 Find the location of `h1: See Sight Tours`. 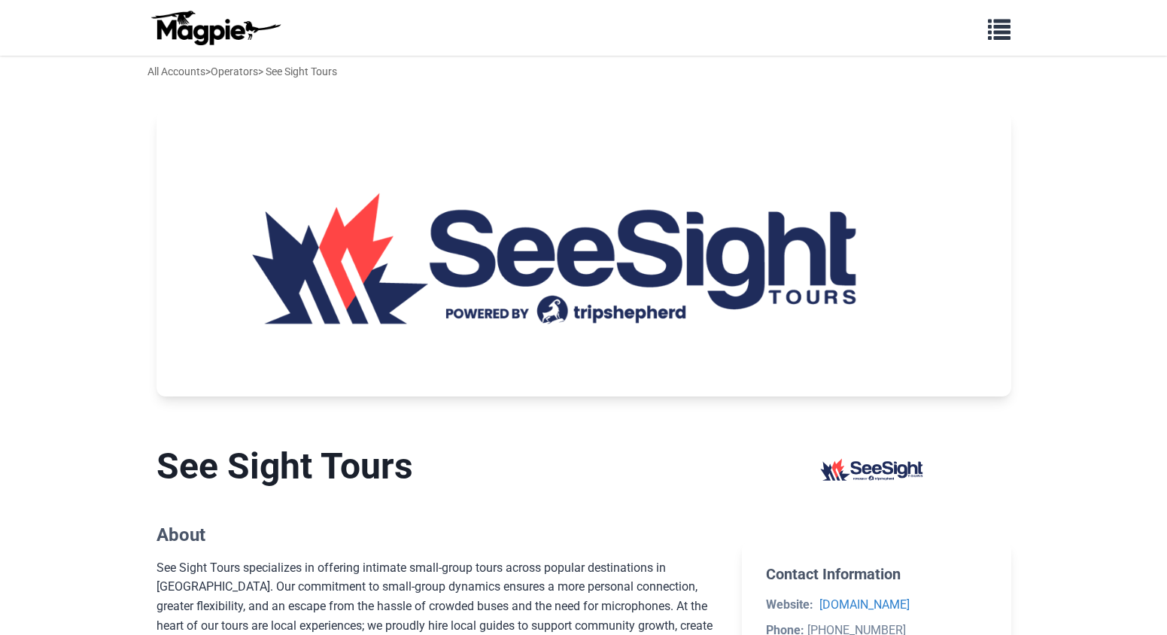

h1: See Sight Tours is located at coordinates (437, 466).